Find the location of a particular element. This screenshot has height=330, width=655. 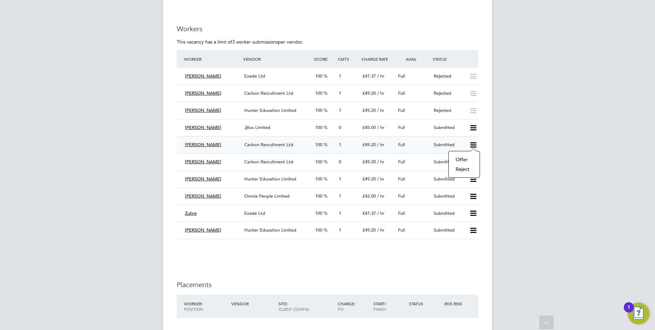

div: Site is located at coordinates (306, 306).